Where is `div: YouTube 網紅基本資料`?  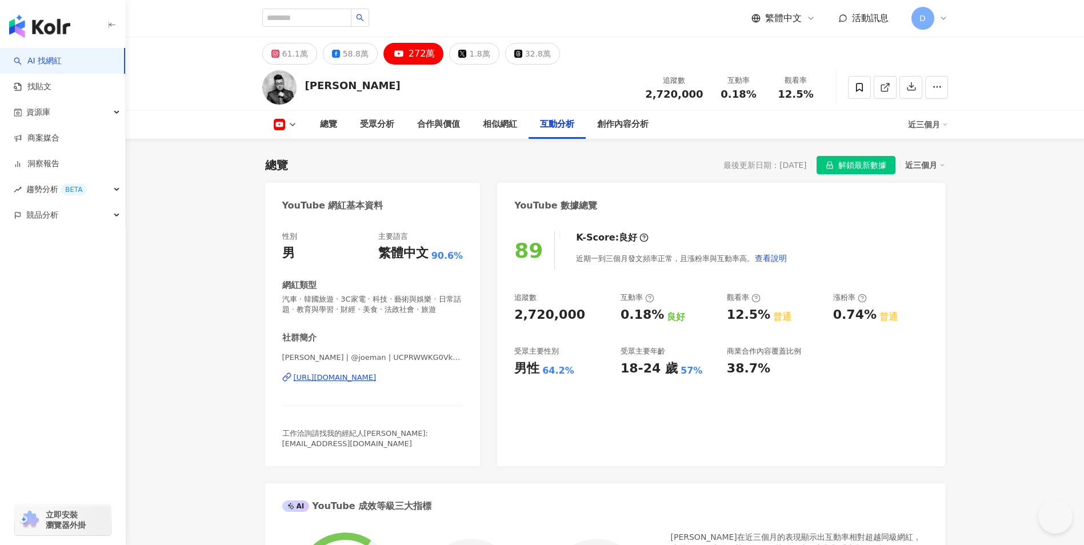 div: YouTube 網紅基本資料 is located at coordinates (332, 206).